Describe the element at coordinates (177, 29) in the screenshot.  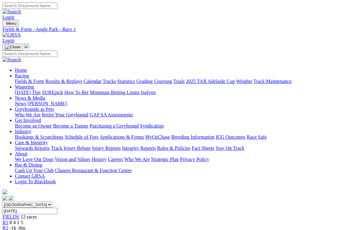
I see `div: Fields & Form - Angle Park - Race 1` at that location.